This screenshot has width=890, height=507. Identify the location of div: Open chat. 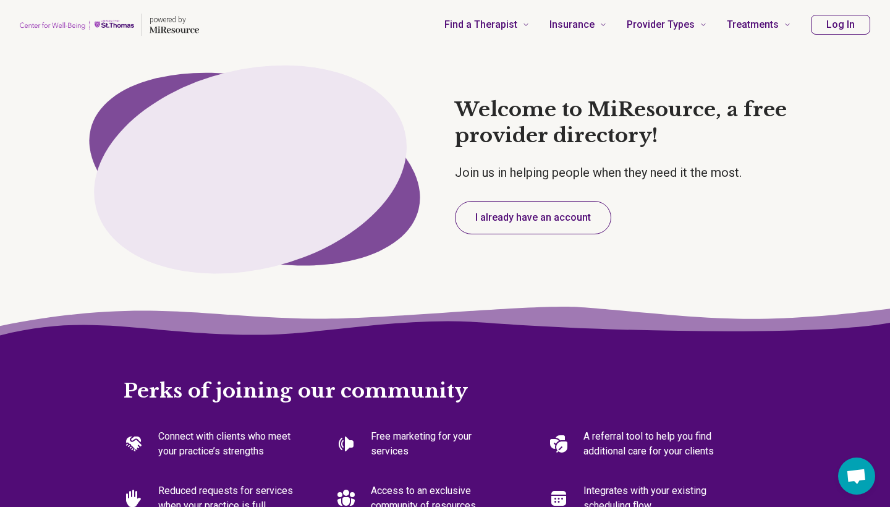
(857, 476).